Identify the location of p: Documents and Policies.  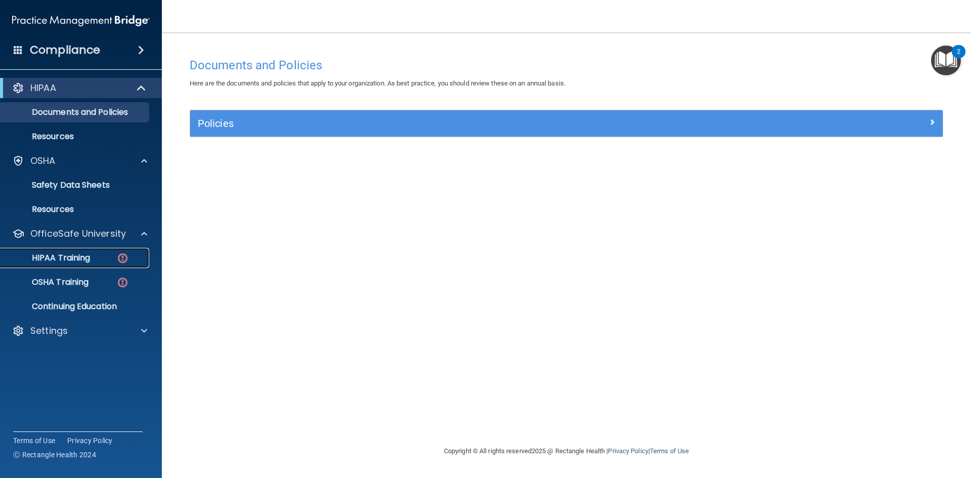
(75, 112).